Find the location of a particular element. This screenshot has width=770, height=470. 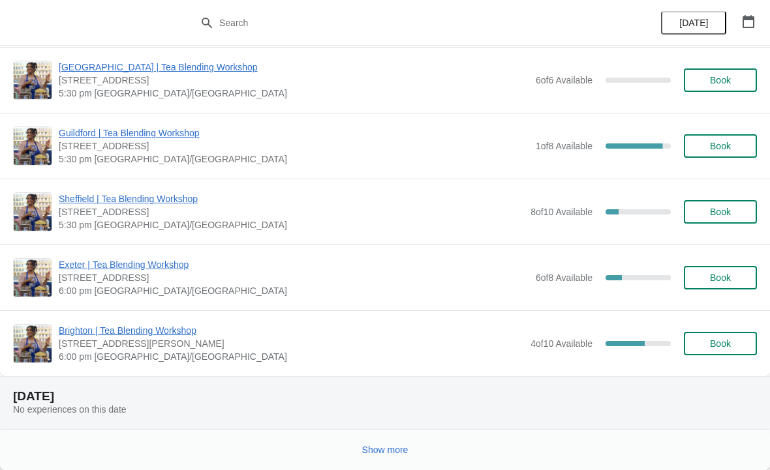

span: Show more is located at coordinates (385, 450).